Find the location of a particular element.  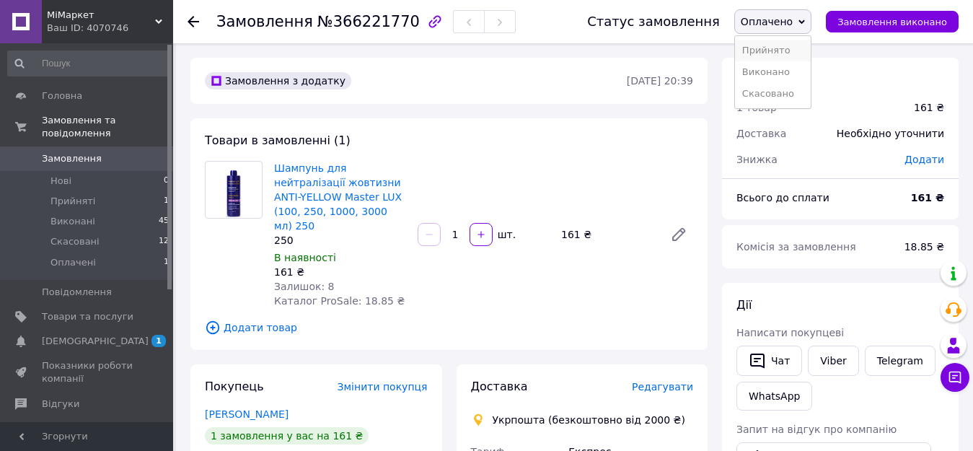

span: Всього до сплати is located at coordinates (782, 198).